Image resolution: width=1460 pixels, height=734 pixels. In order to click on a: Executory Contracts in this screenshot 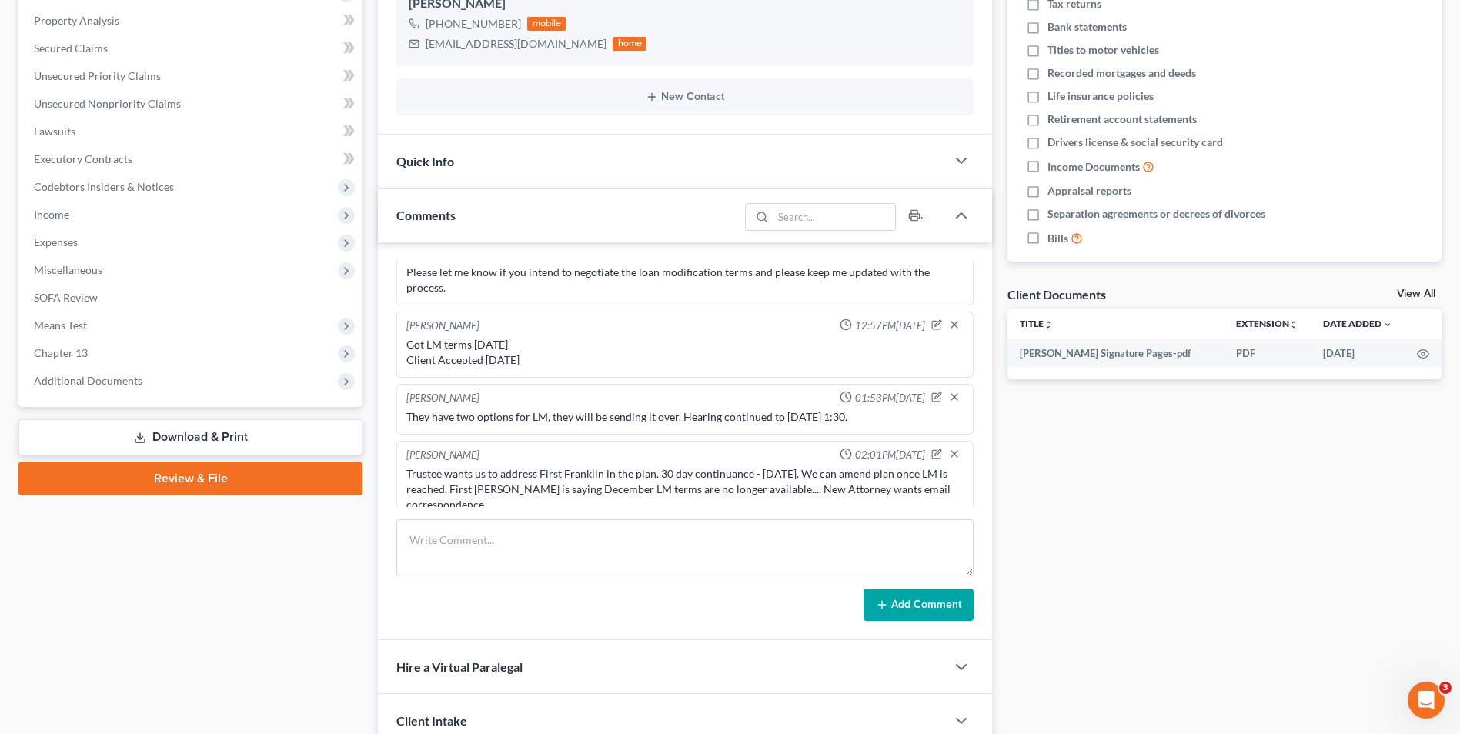, I will do `click(192, 159)`.